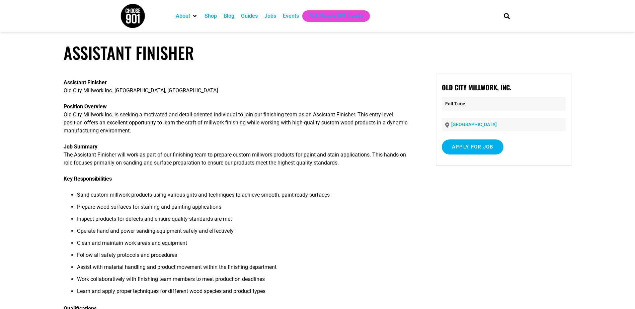  I want to click on li: Follow all safety protocols and procedures, so click(244, 257).